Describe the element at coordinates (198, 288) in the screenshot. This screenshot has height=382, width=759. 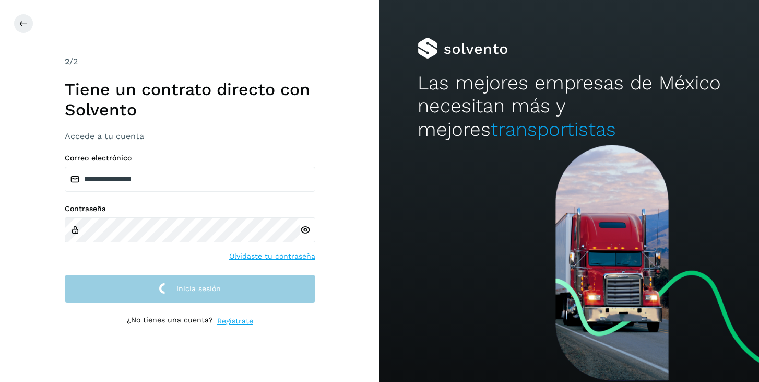
I see `span: Inicia sesión` at that location.